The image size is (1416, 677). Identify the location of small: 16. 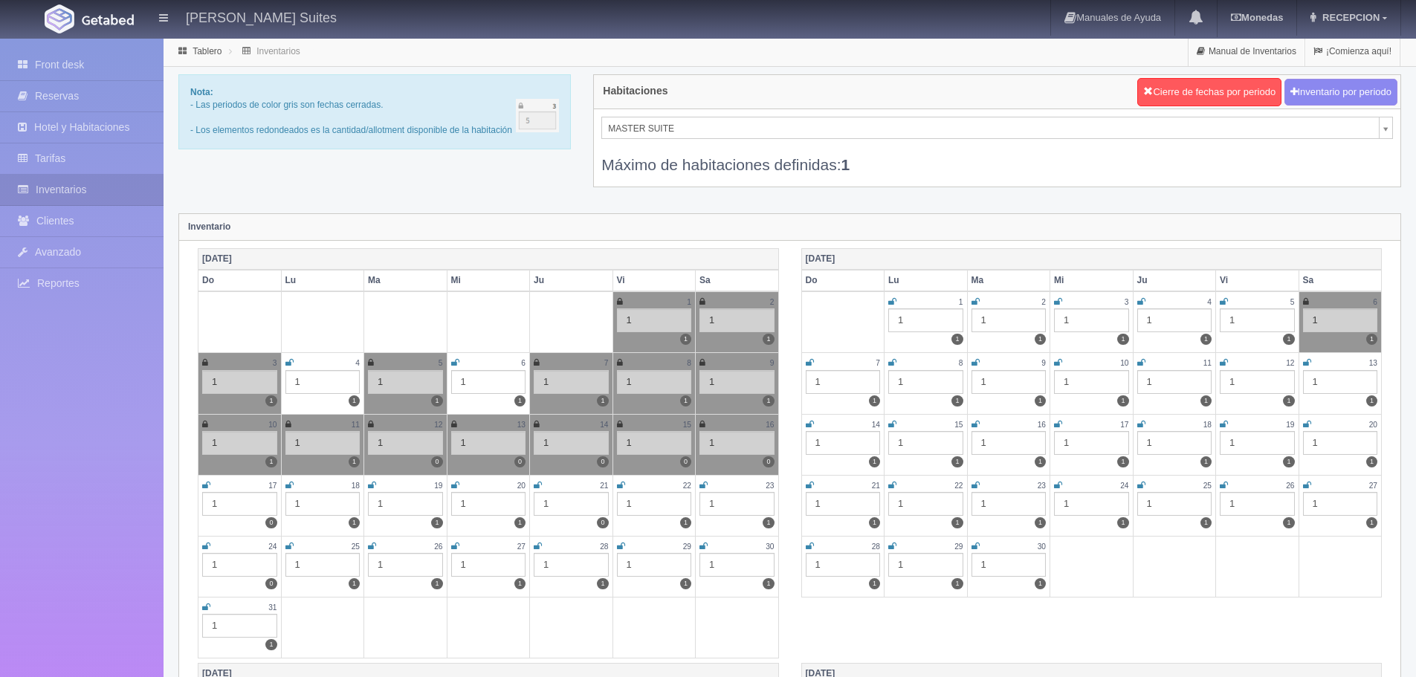
(769, 424).